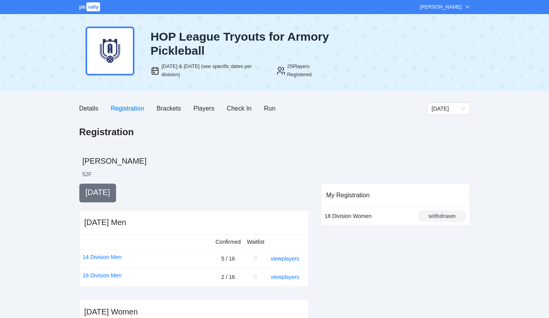 The width and height of the screenshot is (549, 318). What do you see at coordinates (396, 195) in the screenshot?
I see `div: My Registration` at bounding box center [396, 195].